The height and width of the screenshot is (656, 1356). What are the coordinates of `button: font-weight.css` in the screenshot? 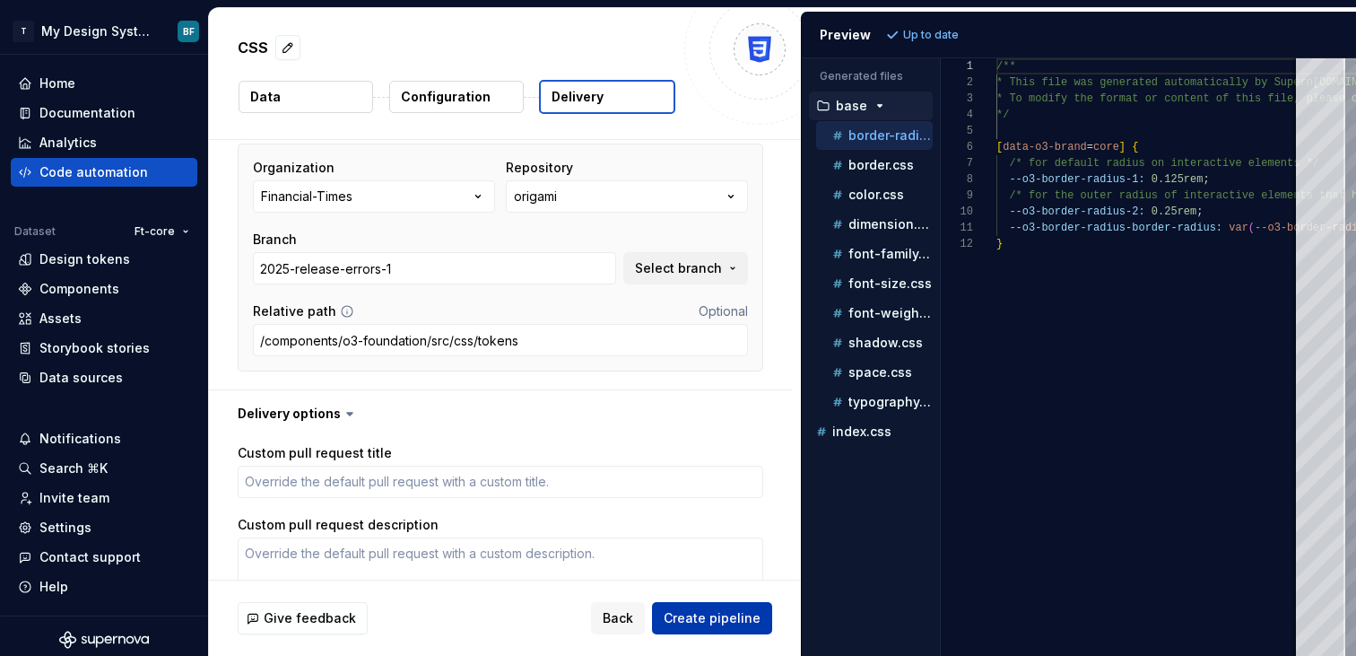 It's located at (875, 313).